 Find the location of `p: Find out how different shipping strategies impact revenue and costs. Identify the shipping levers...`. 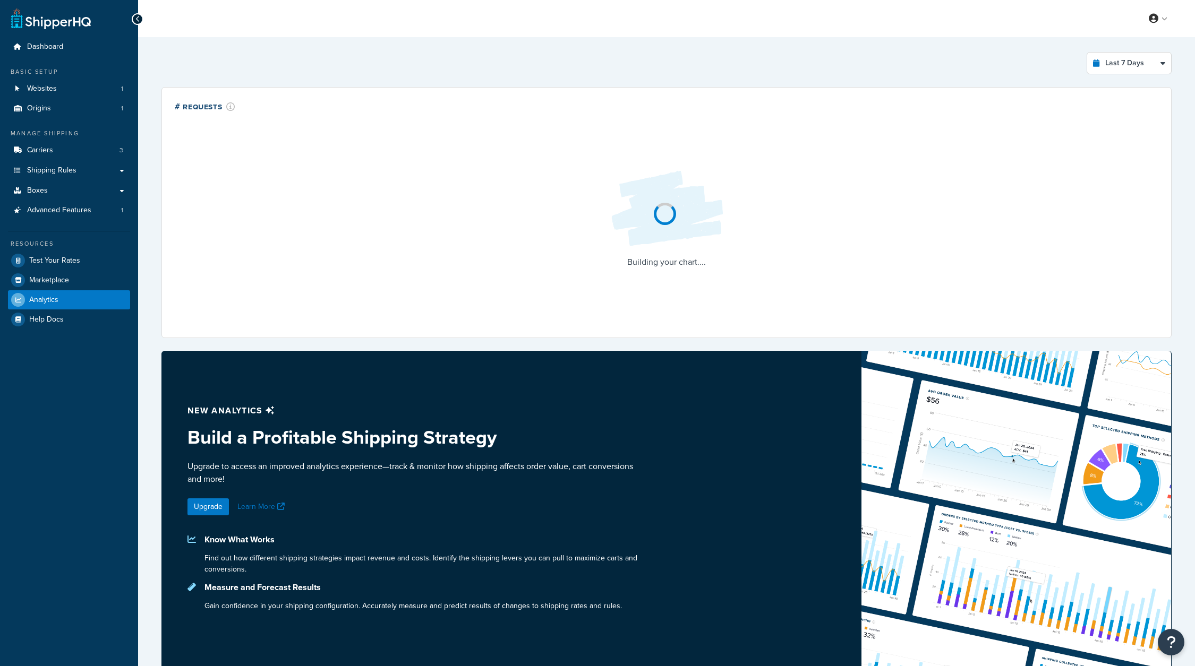

p: Find out how different shipping strategies impact revenue and costs. Identify the shipping levers... is located at coordinates (423, 564).